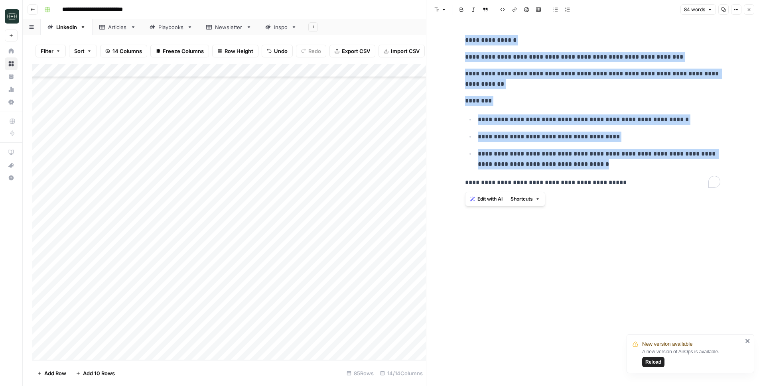 The image size is (759, 386). What do you see at coordinates (239, 51) in the screenshot?
I see `span: Row Height` at bounding box center [239, 51].